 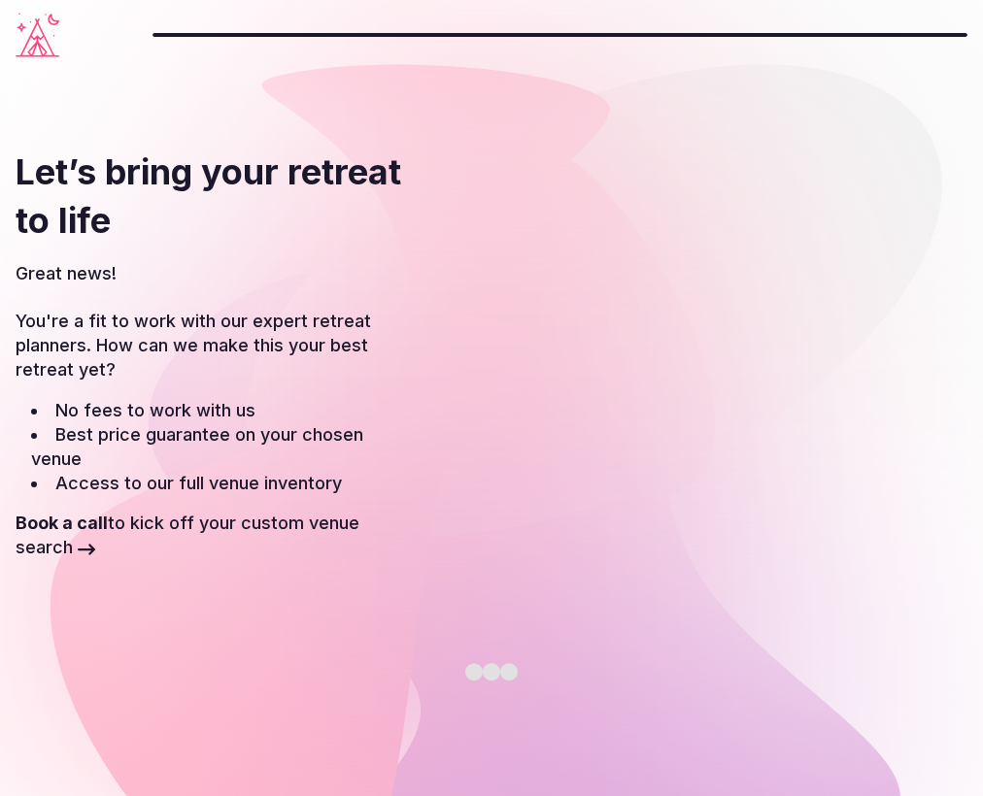 What do you see at coordinates (209, 196) in the screenshot?
I see `h2: Let’s bring your retreat to life` at bounding box center [209, 196].